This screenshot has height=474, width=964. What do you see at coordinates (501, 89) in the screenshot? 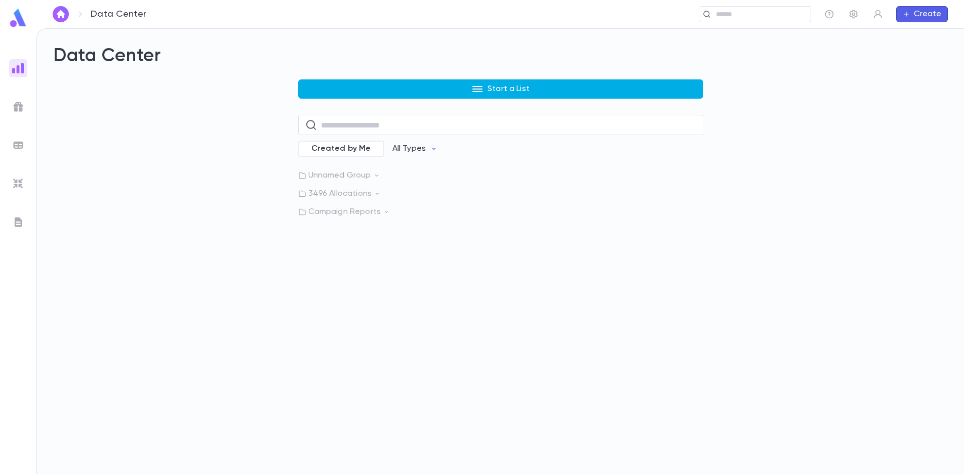
I see `button: Start a List` at bounding box center [501, 89].